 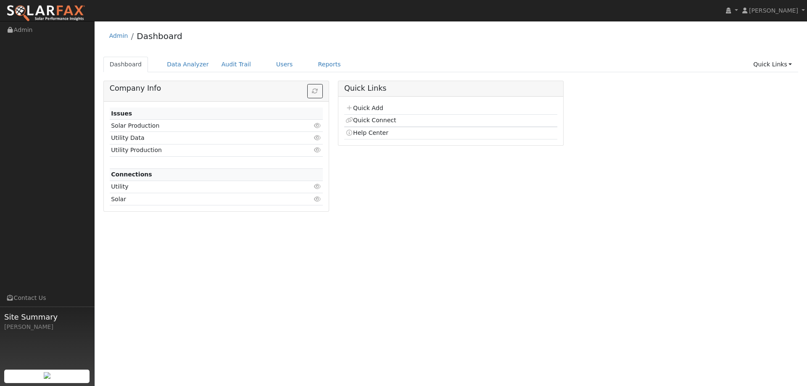 I want to click on strong: Issues, so click(x=121, y=114).